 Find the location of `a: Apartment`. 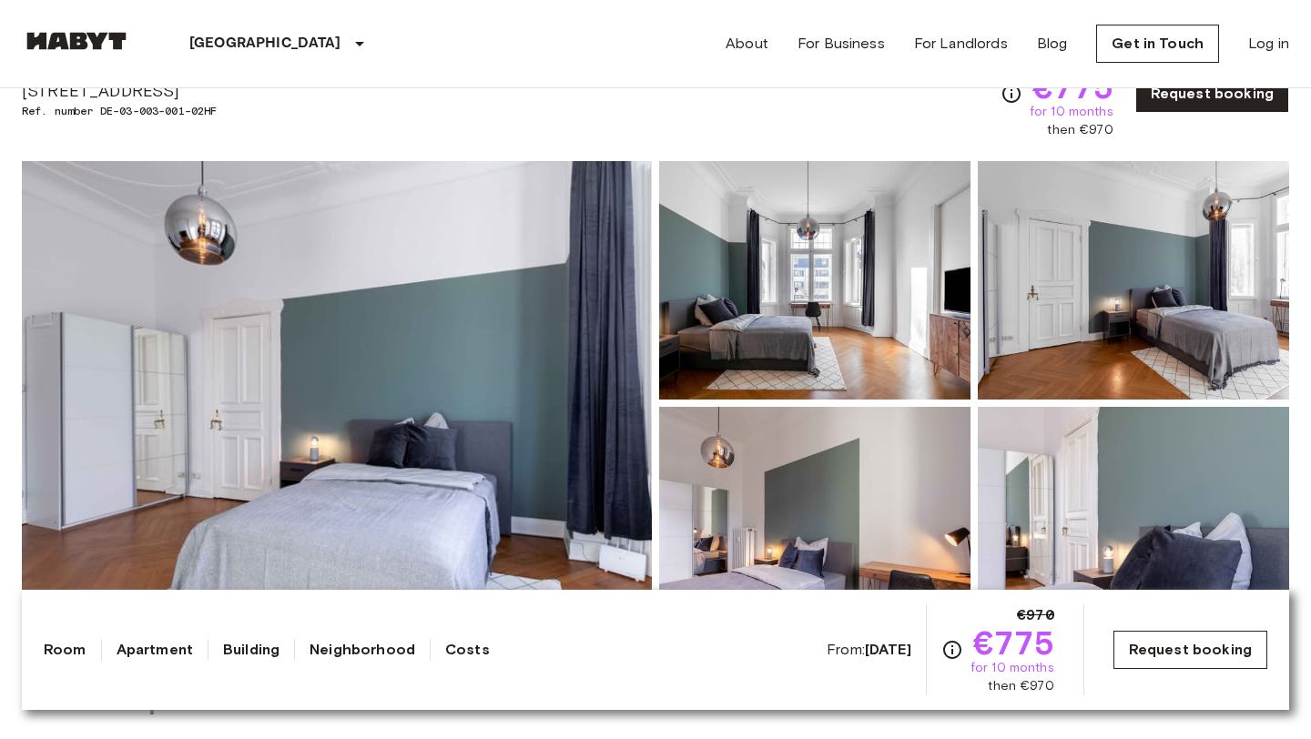

a: Apartment is located at coordinates (155, 650).